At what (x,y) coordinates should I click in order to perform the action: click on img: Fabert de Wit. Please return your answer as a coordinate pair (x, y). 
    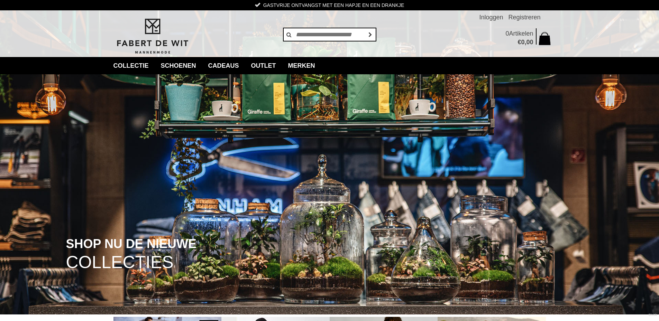
    Looking at the image, I should click on (152, 36).